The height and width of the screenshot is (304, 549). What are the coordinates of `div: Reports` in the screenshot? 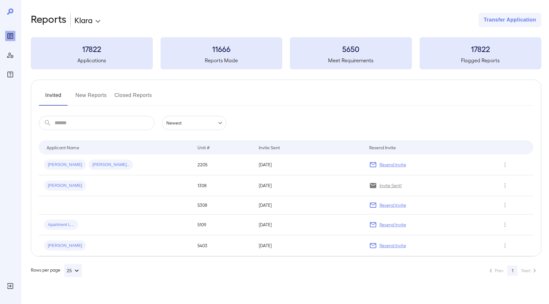 It's located at (10, 36).